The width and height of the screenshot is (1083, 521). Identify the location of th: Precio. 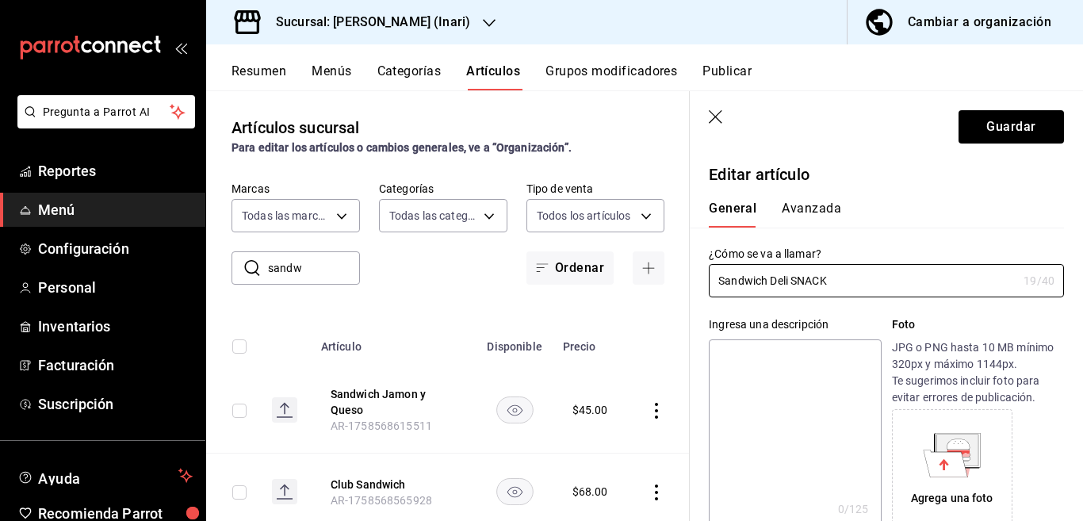
(591, 342).